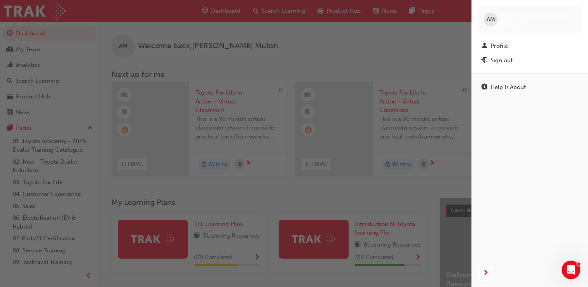 The image size is (588, 287). What do you see at coordinates (485, 61) in the screenshot?
I see `span: exit-icon` at bounding box center [485, 61].